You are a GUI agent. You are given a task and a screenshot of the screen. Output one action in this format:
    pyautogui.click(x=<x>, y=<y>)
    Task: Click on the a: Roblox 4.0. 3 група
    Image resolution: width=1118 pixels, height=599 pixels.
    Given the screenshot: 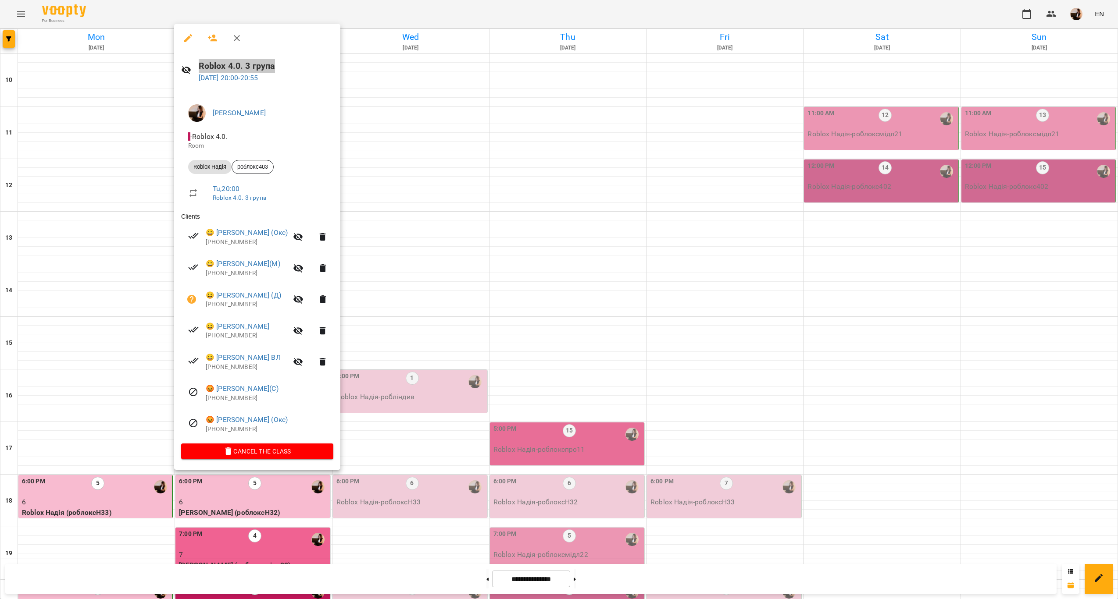 What is the action you would take?
    pyautogui.click(x=239, y=198)
    